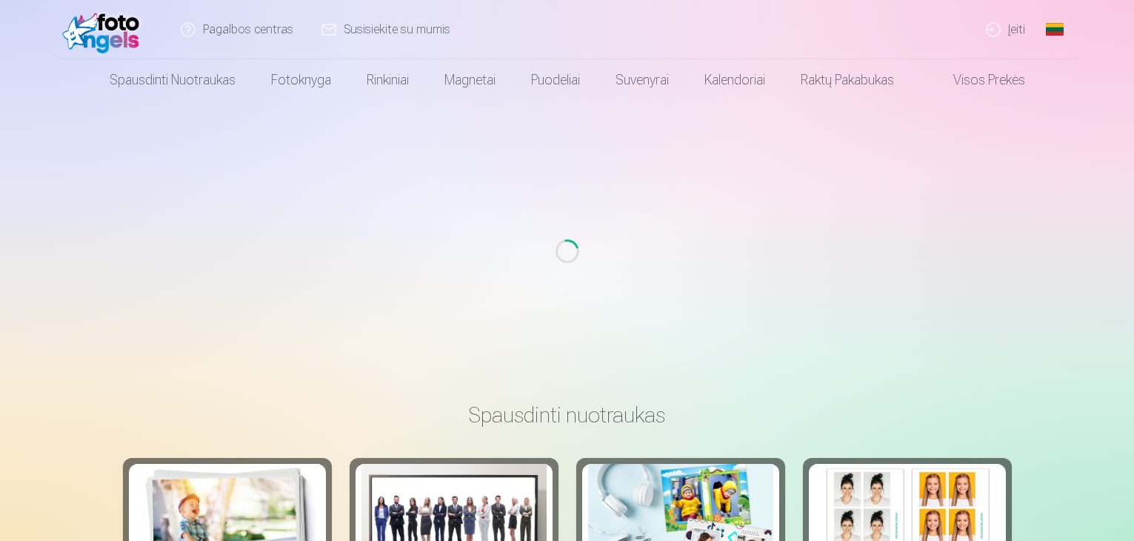 The image size is (1134, 541). Describe the element at coordinates (977, 80) in the screenshot. I see `a: Visos prekės` at that location.